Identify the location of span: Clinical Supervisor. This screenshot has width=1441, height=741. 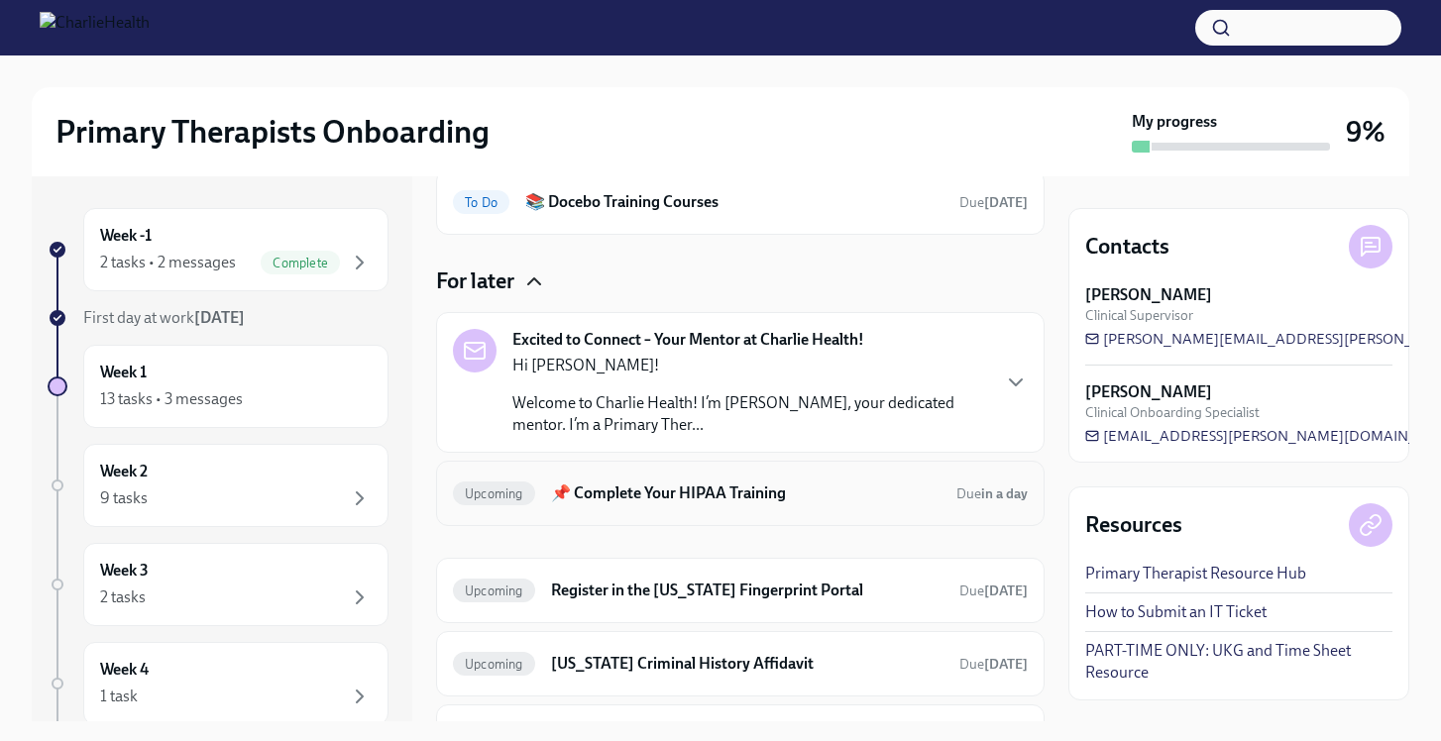
(1138, 315).